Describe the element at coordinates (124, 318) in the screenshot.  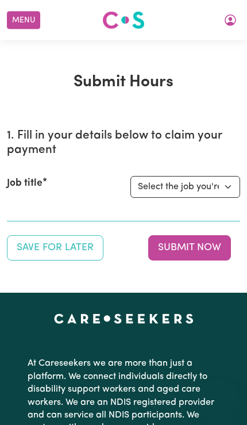
I see `a: Careseekers home page` at that location.